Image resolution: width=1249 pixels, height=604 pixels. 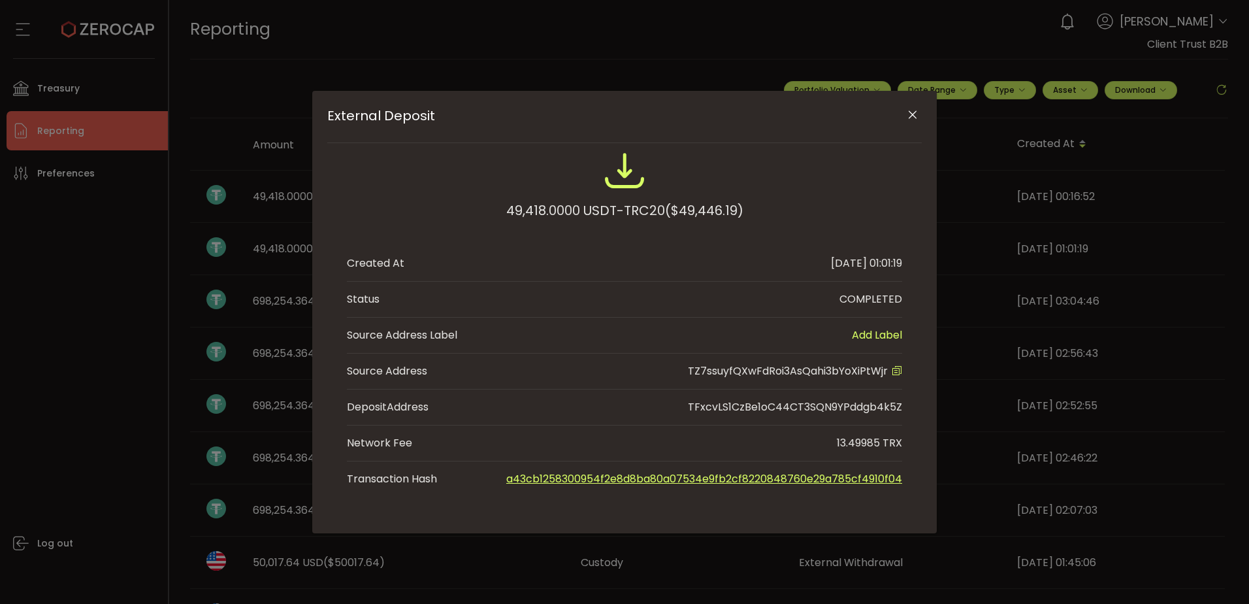 I want to click on div: TFxcvLS1CzBe1oC44CT3SQN9YPddgb4k5Z, so click(x=795, y=407).